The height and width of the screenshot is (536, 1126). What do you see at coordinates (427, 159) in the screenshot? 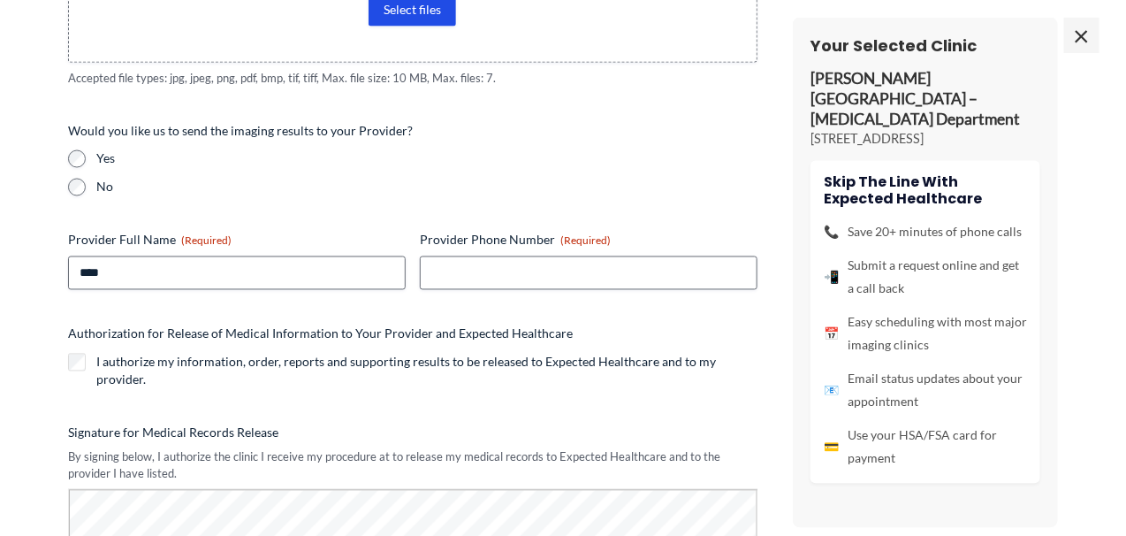
I see `label: Yes` at bounding box center [427, 159].